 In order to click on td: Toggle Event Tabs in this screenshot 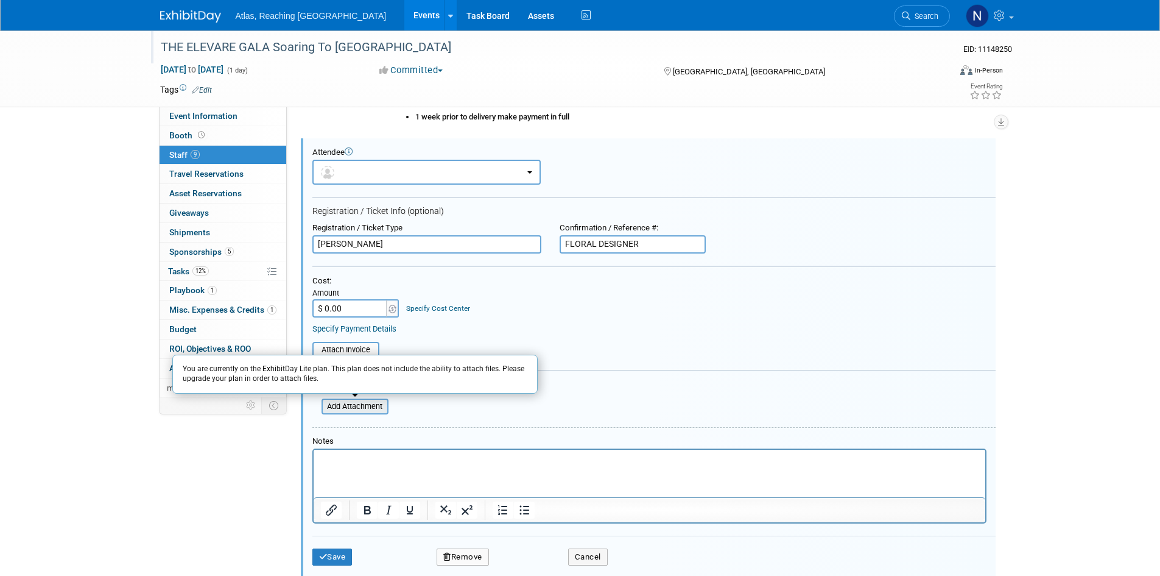, I will do `click(273, 405)`.